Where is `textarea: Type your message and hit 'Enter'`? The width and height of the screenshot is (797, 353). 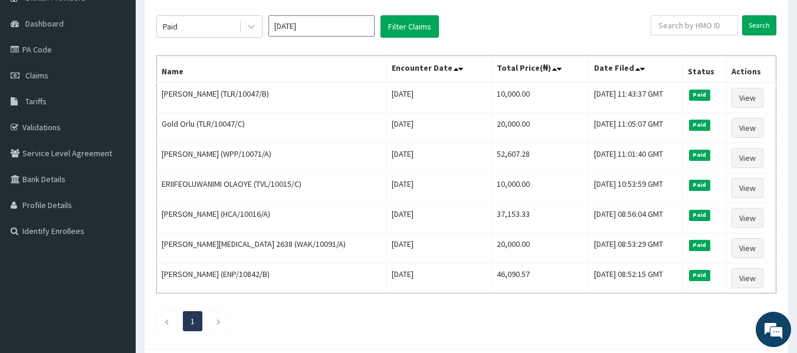
textarea: Type your message and hit 'Enter' is located at coordinates (115, 252).